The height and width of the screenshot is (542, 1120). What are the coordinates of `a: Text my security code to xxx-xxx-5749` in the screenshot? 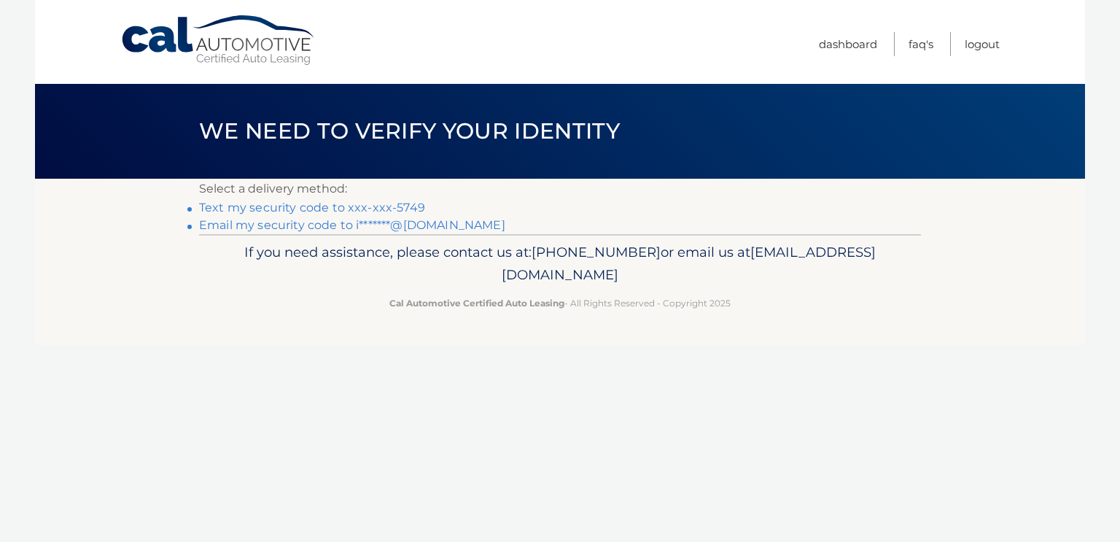 It's located at (312, 207).